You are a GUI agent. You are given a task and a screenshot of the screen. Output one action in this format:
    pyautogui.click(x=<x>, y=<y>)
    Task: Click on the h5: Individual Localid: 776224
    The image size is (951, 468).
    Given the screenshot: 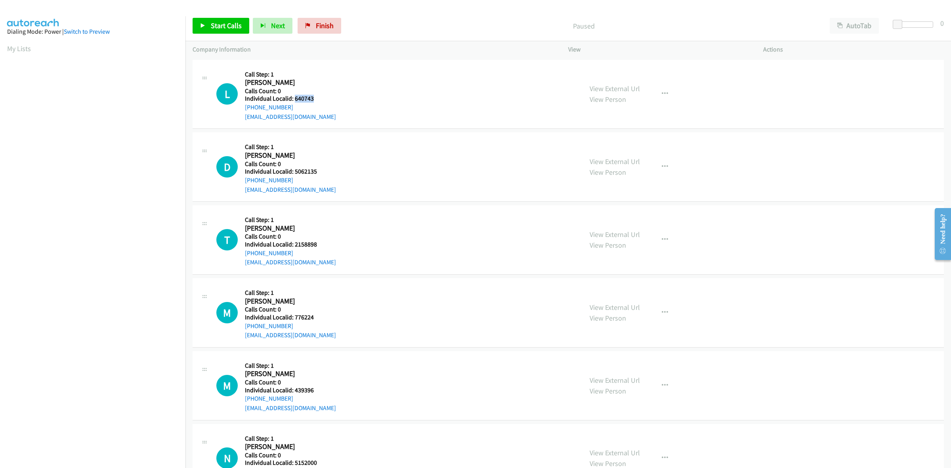 What is the action you would take?
    pyautogui.click(x=290, y=317)
    